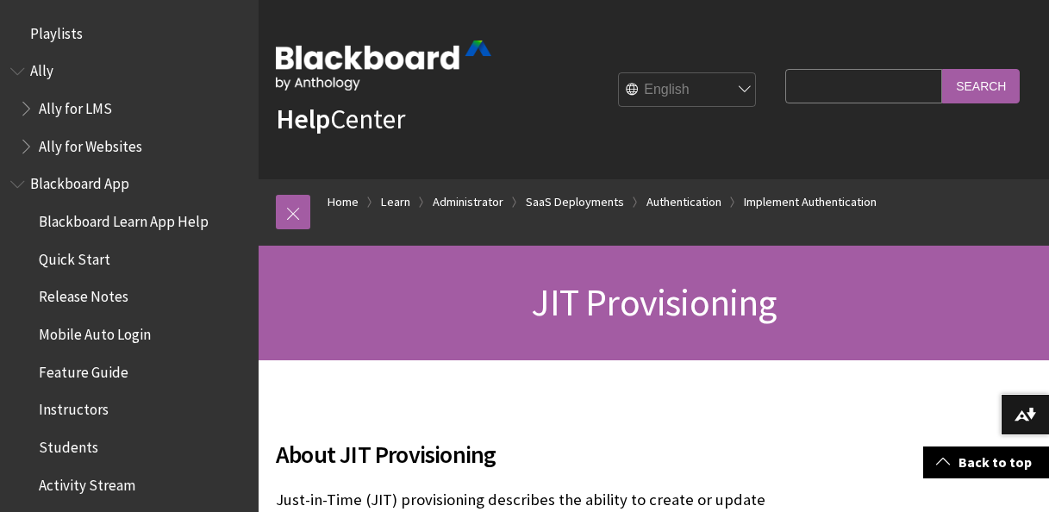 This screenshot has height=512, width=1049. I want to click on span: Quick Start, so click(74, 256).